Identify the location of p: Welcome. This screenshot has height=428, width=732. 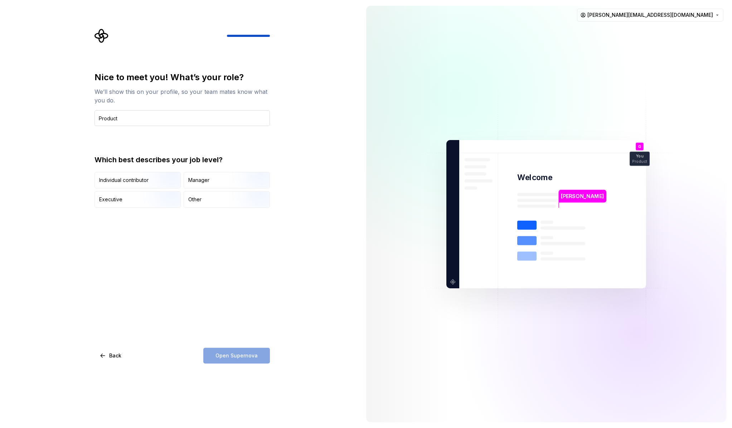
(535, 177).